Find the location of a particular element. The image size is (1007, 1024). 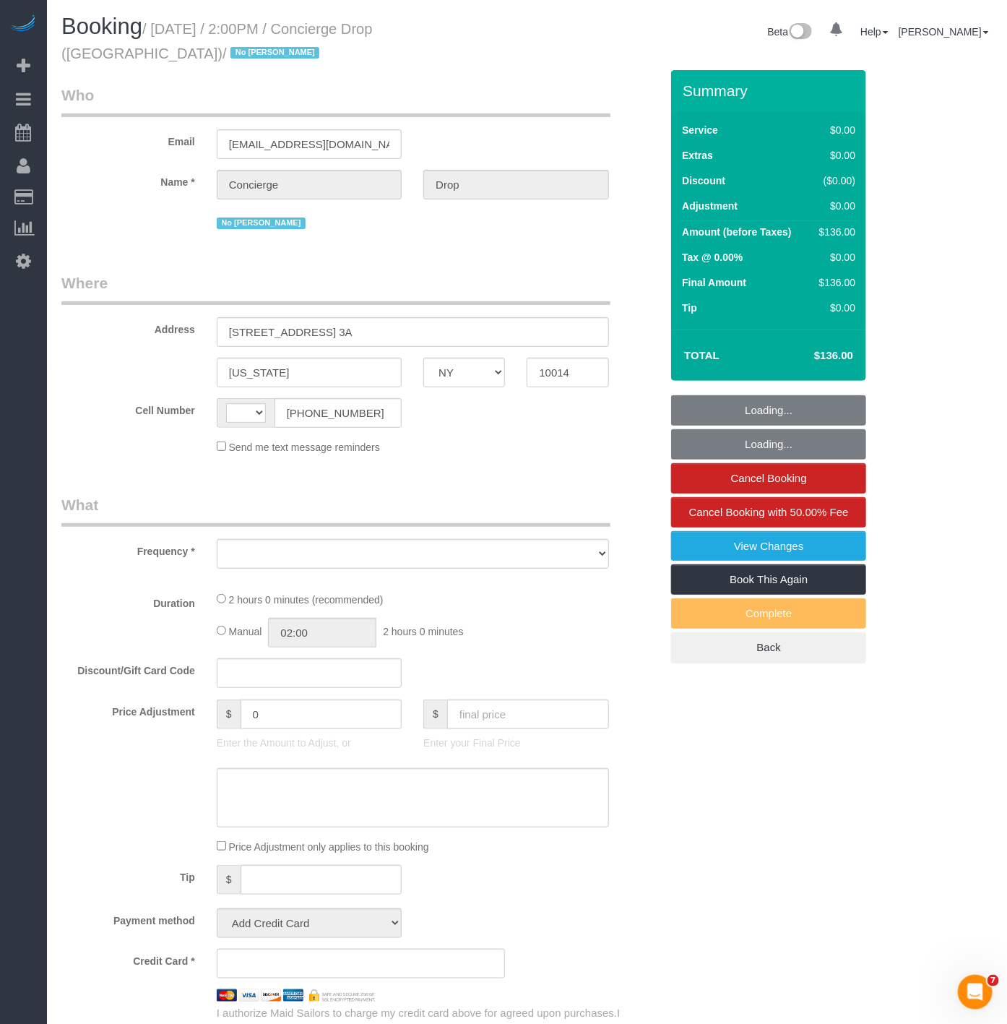

label: Discount/Gift Card Code is located at coordinates (128, 668).